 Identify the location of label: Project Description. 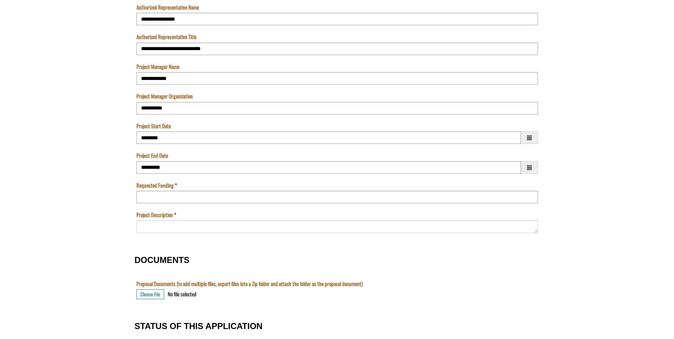
(156, 215).